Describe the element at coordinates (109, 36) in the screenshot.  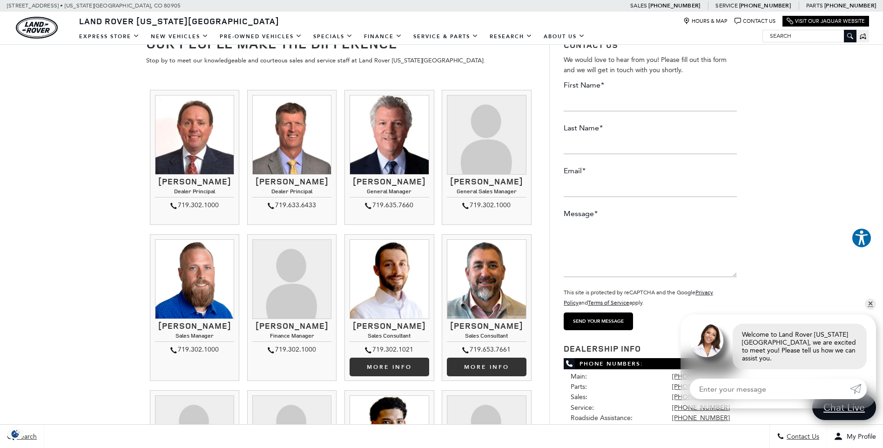
I see `a: EXPRESS STORE` at that location.